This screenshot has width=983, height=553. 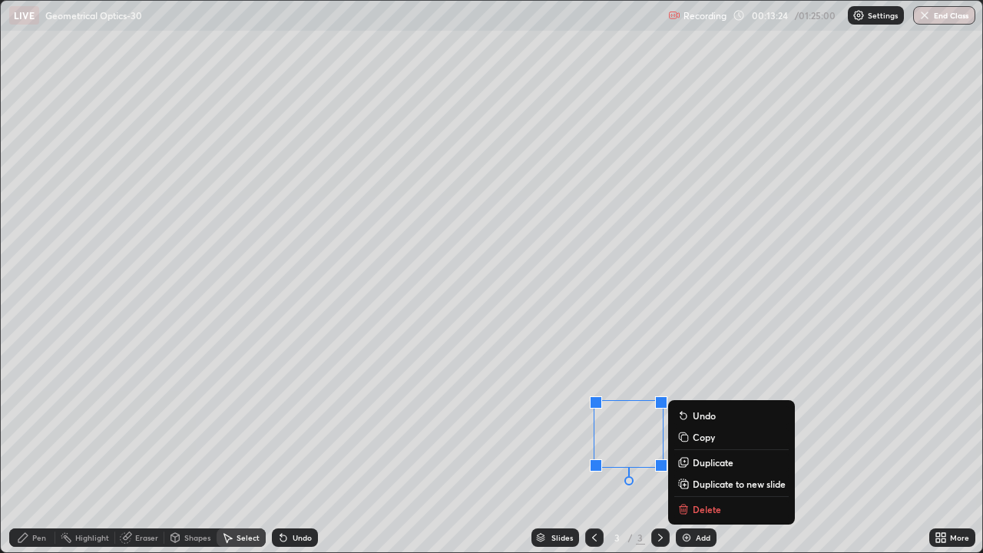 What do you see at coordinates (147, 537) in the screenshot?
I see `div: Eraser` at bounding box center [147, 537].